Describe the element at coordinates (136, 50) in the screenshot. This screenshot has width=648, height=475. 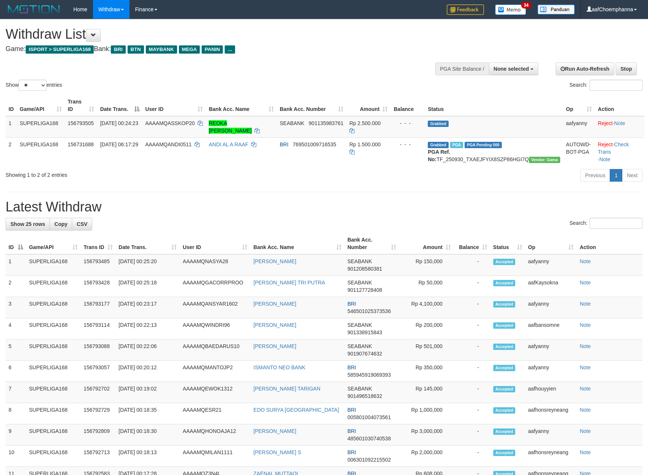
I see `span: BTN` at that location.